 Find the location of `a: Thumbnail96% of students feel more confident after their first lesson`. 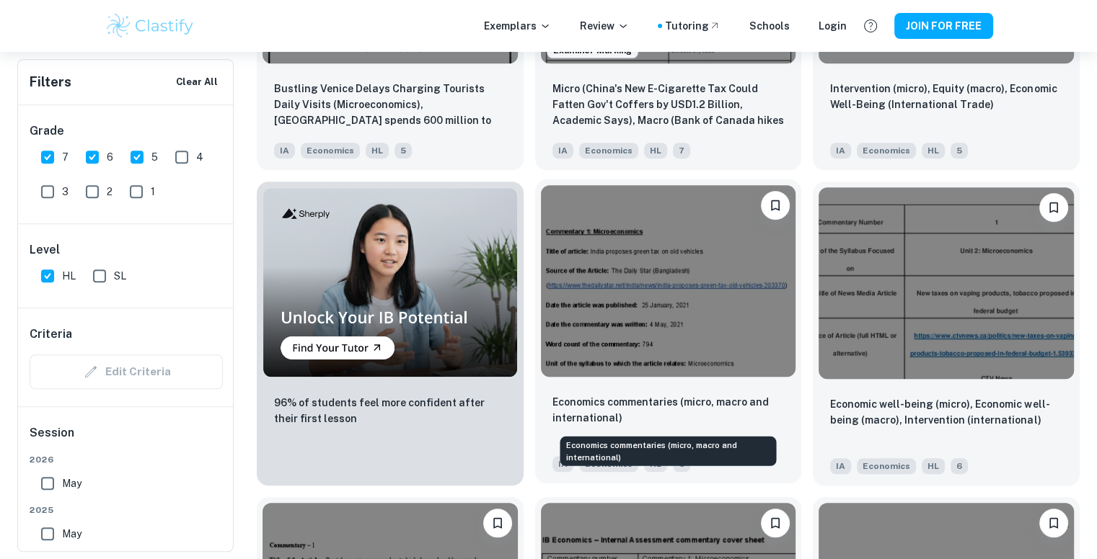

a: Thumbnail96% of students feel more confident after their first lesson is located at coordinates (390, 333).